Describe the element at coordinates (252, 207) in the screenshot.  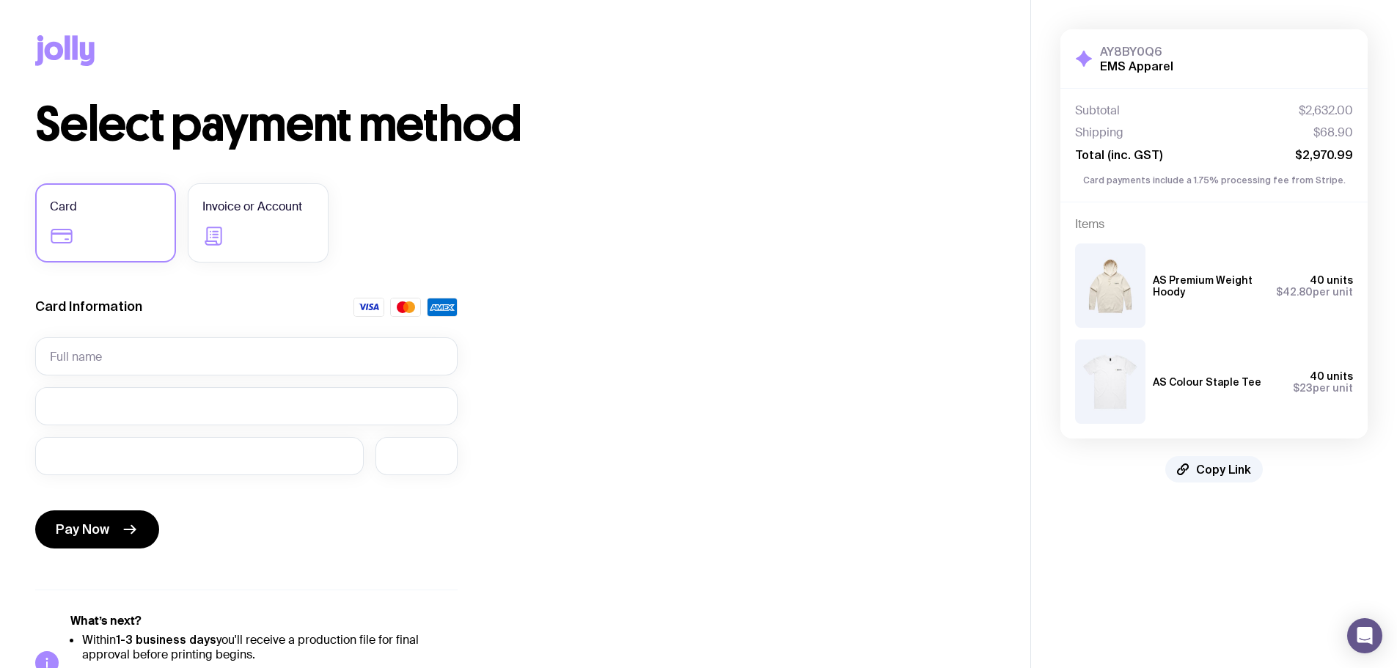
I see `span: Invoice or Account` at that location.